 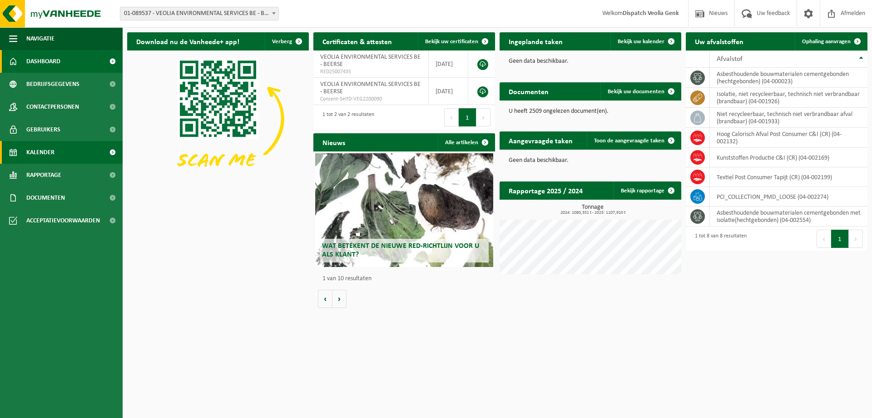 What do you see at coordinates (593, 213) in the screenshot?
I see `span: 2024: 1080,351 t - 2025: 1107,910 t` at bounding box center [593, 213].